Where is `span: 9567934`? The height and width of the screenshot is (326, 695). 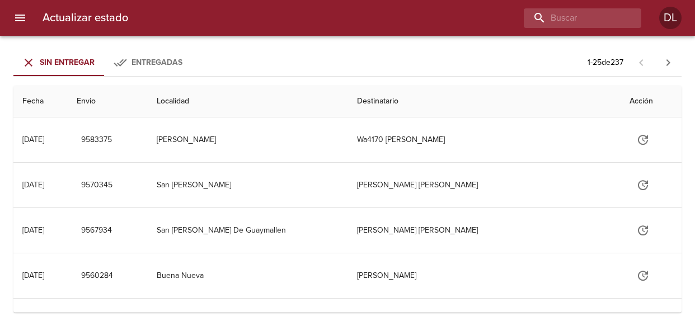
span: 9567934 is located at coordinates (96, 231).